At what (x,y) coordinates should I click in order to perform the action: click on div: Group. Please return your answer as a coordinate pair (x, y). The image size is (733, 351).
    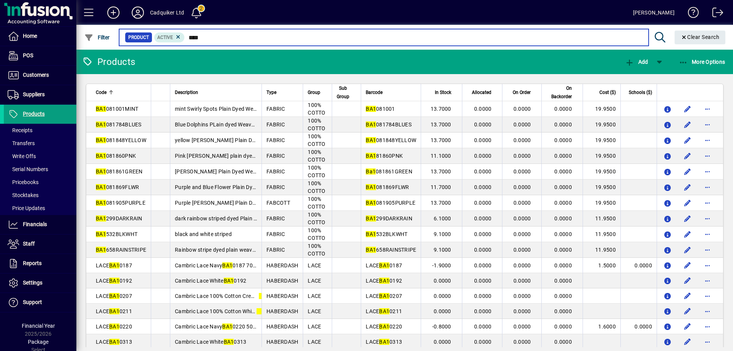
    Looking at the image, I should click on (317, 92).